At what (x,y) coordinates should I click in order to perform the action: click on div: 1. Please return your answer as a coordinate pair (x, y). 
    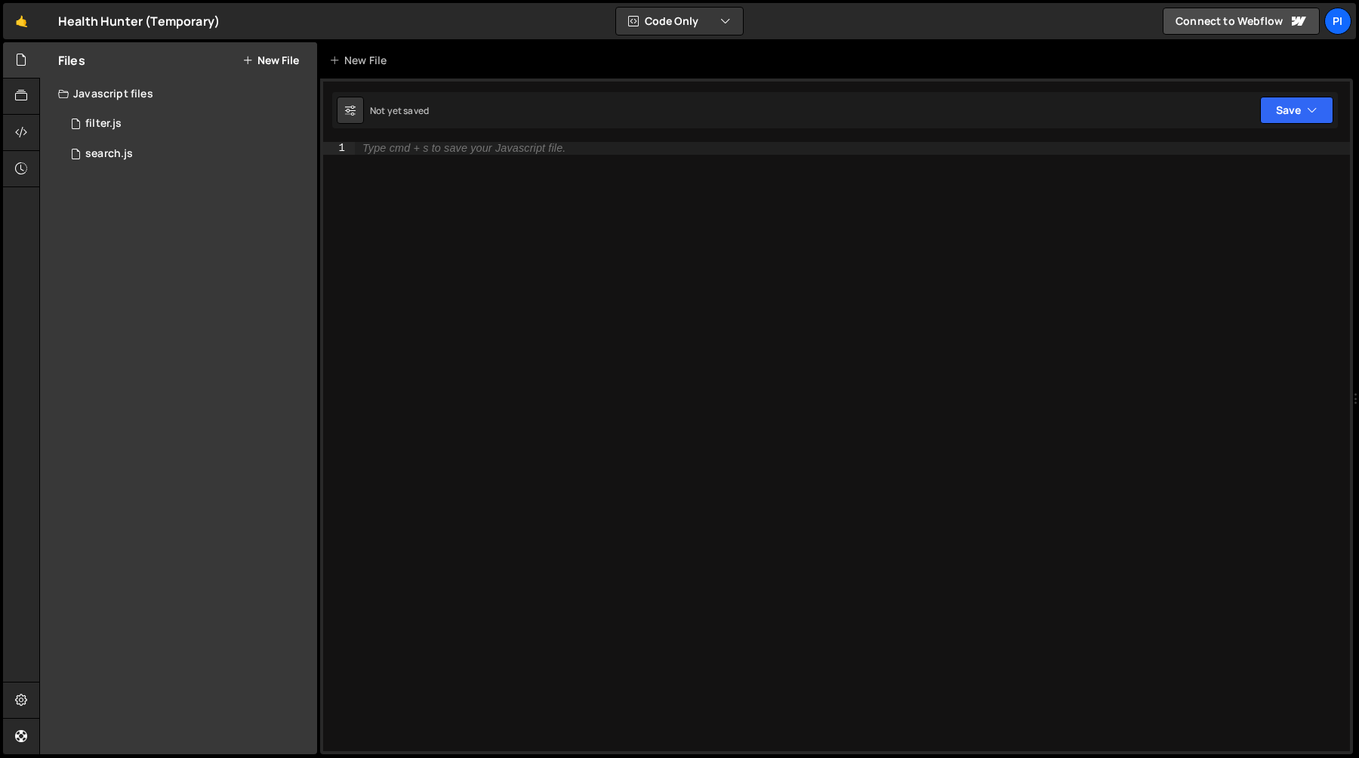
    Looking at the image, I should click on (339, 148).